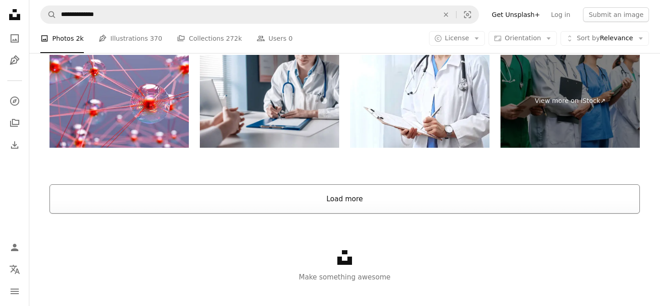 The image size is (660, 306). I want to click on button: Load more, so click(345, 199).